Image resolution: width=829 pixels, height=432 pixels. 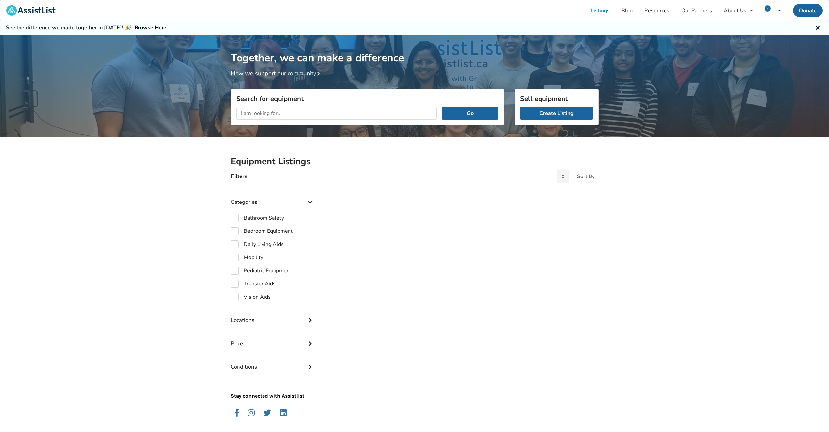 What do you see at coordinates (247, 257) in the screenshot?
I see `label: Mobility` at bounding box center [247, 257].